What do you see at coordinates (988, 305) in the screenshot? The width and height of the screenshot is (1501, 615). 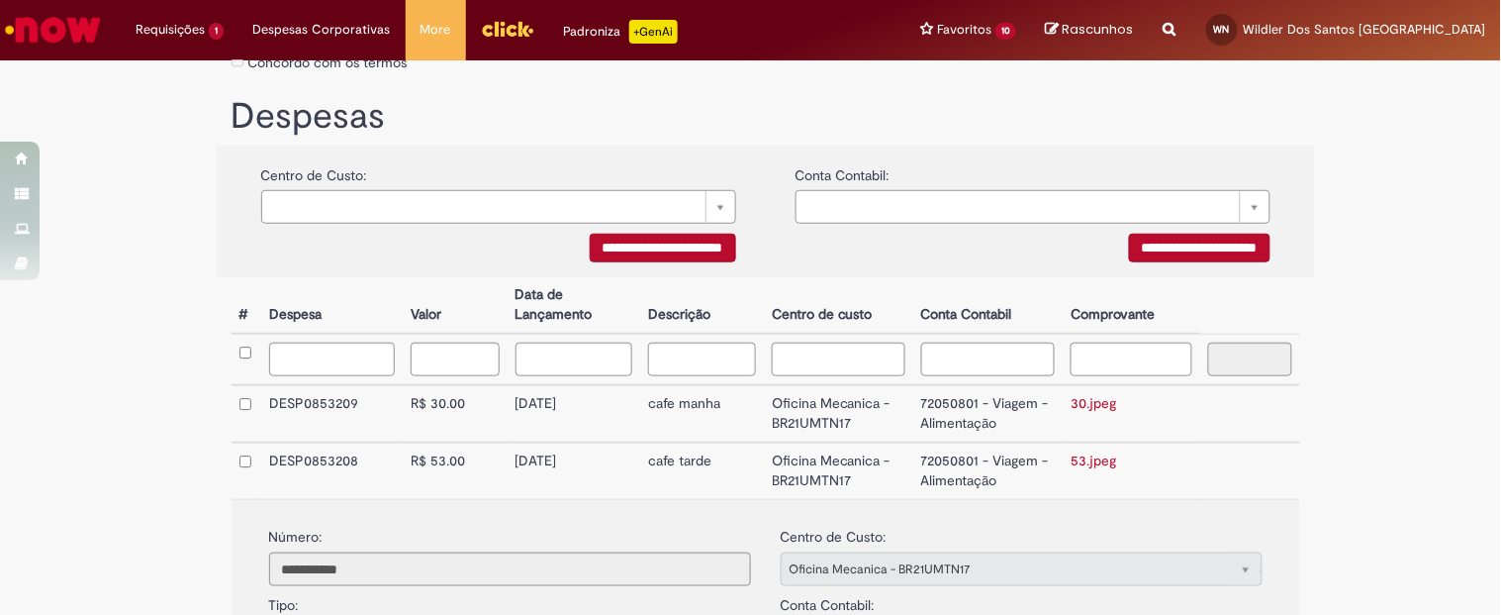 I see `th: Conta Contabil` at bounding box center [988, 305].